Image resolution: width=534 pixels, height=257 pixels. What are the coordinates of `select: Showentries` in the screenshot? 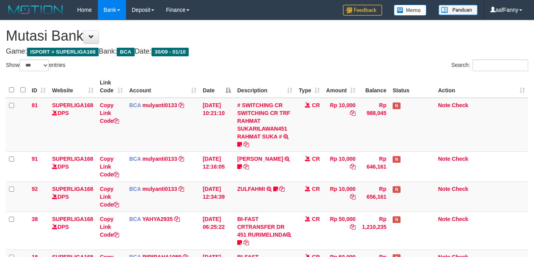 It's located at (34, 65).